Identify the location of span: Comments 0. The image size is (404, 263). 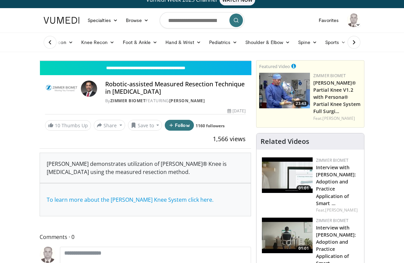
(145, 237).